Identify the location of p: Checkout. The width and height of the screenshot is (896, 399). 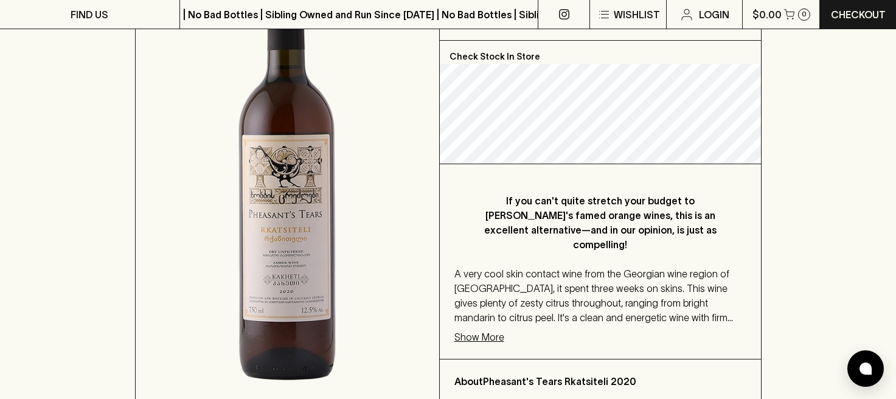
(858, 15).